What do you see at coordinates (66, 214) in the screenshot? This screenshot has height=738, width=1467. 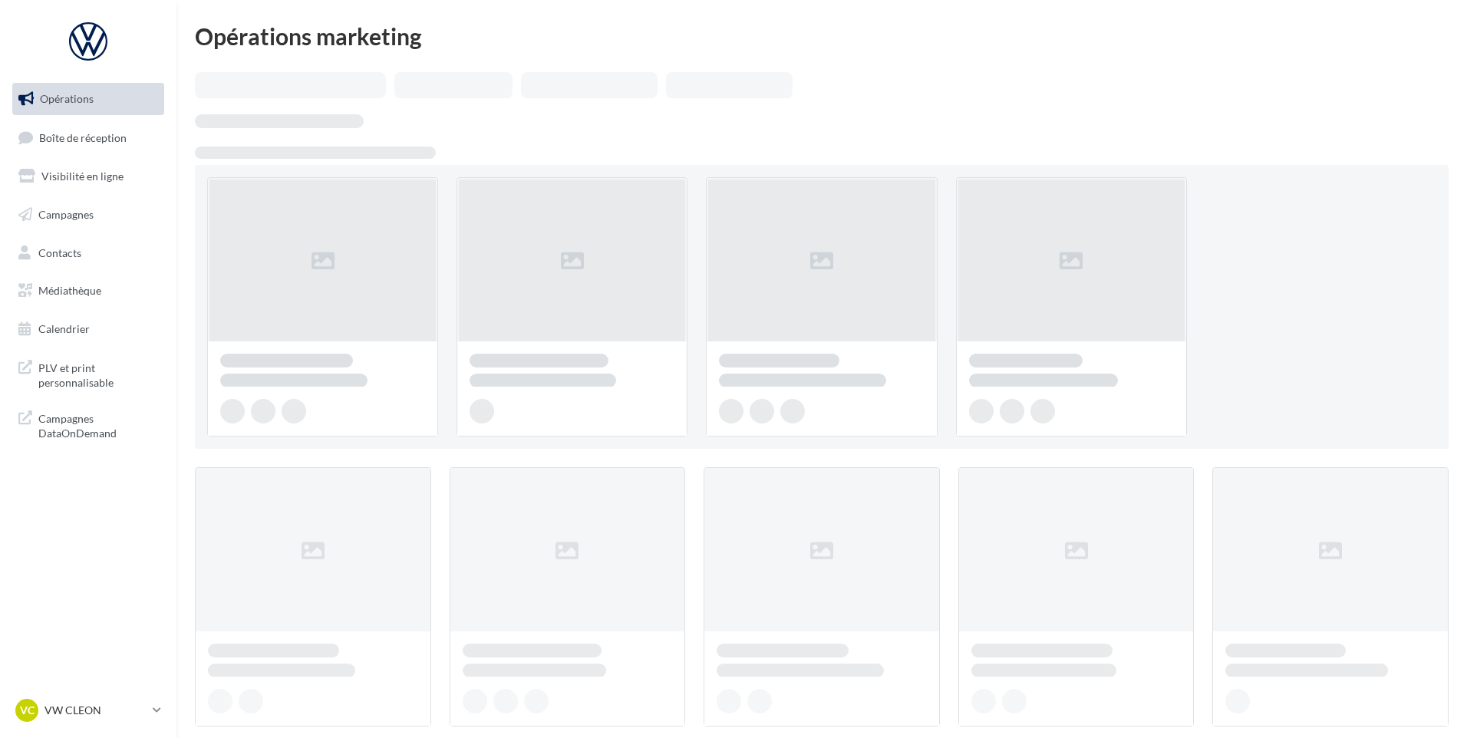 I see `span: Campagnes` at bounding box center [66, 214].